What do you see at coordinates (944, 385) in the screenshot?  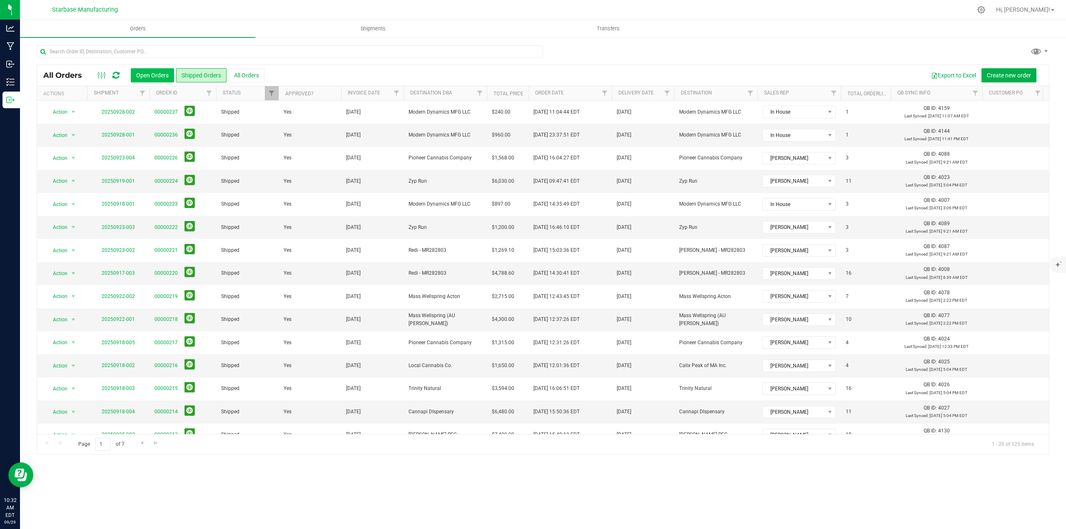 I see `span: 4026` at bounding box center [944, 385].